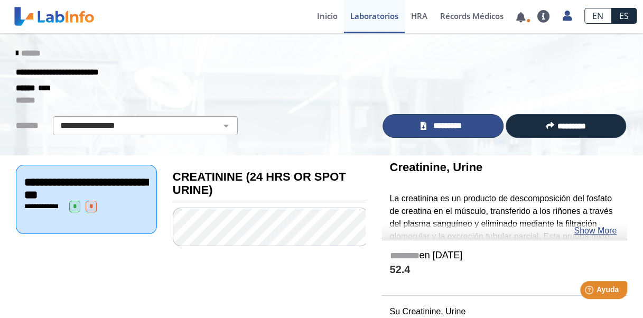 This screenshot has height=318, width=643. What do you see at coordinates (419, 16) in the screenshot?
I see `span: HRA` at bounding box center [419, 16].